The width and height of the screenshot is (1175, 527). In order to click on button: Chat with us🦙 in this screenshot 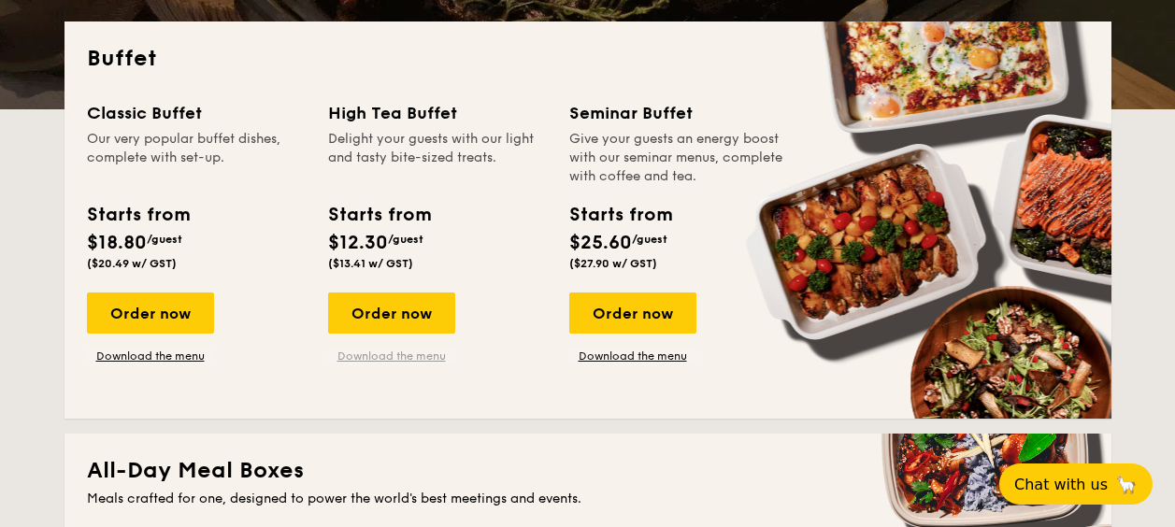, I will do `click(1076, 484)`.